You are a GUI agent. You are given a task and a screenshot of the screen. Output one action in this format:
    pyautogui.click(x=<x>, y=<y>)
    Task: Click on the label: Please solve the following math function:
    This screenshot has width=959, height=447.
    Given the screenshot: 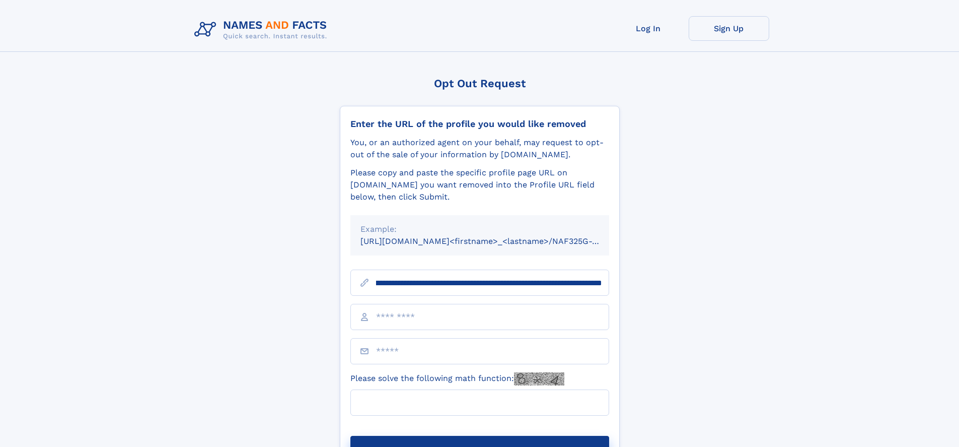 What is the action you would take?
    pyautogui.click(x=457, y=379)
    